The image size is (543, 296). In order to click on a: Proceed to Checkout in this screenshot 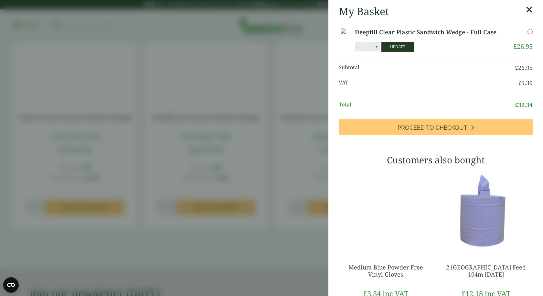, I will do `click(436, 127)`.